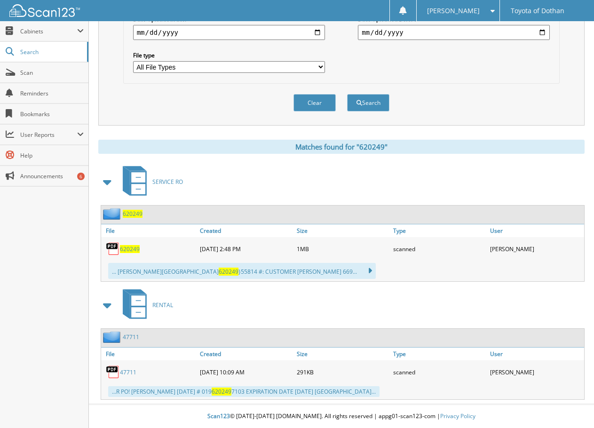 This screenshot has height=428, width=594. Describe the element at coordinates (368, 102) in the screenshot. I see `button: Search` at that location.